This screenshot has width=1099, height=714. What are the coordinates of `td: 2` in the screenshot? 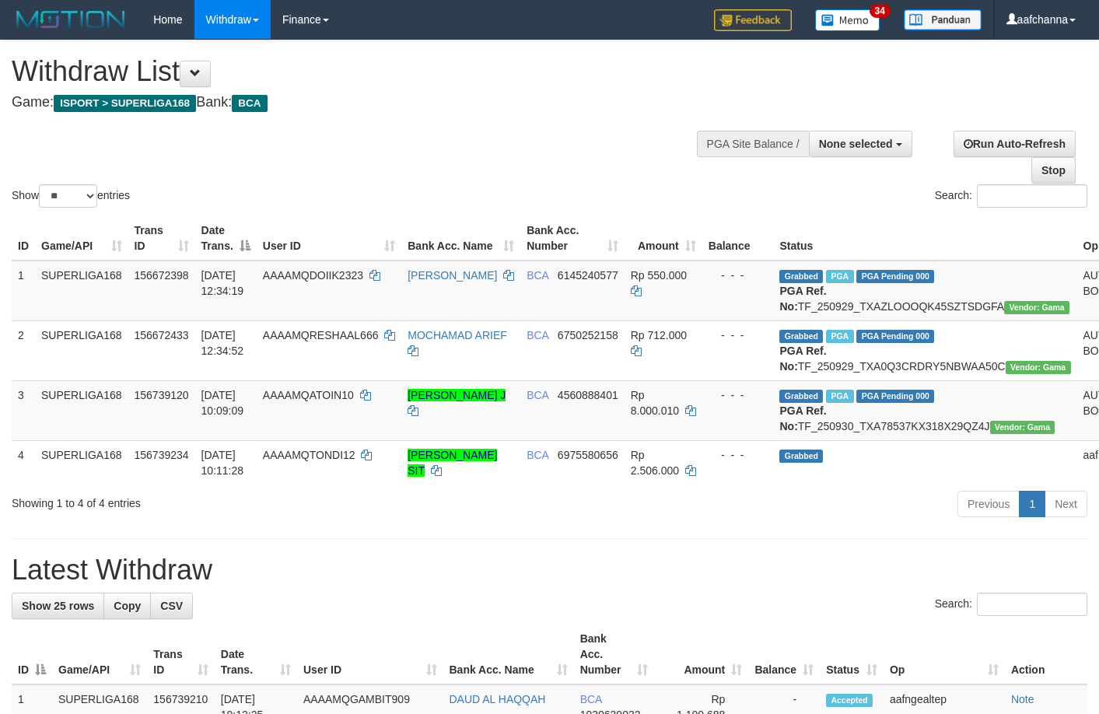 It's located at (23, 350).